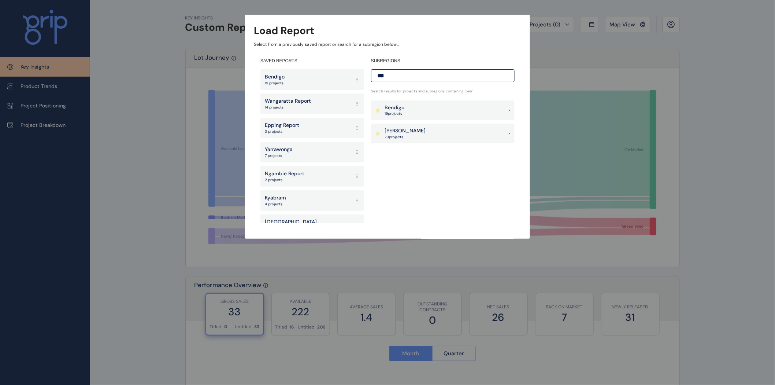 This screenshot has height=385, width=775. I want to click on p: Epping Report, so click(282, 125).